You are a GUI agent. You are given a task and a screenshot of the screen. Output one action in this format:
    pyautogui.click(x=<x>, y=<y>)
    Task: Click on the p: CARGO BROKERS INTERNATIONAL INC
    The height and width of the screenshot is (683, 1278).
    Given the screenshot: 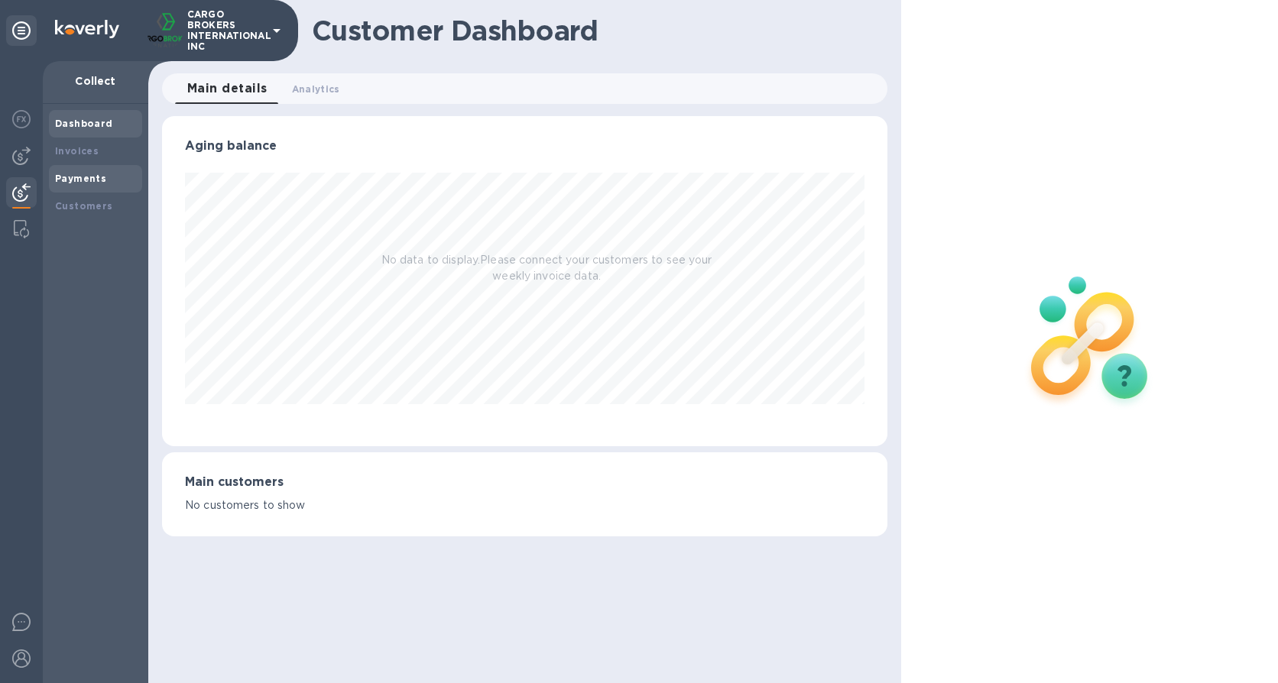 What is the action you would take?
    pyautogui.click(x=226, y=31)
    